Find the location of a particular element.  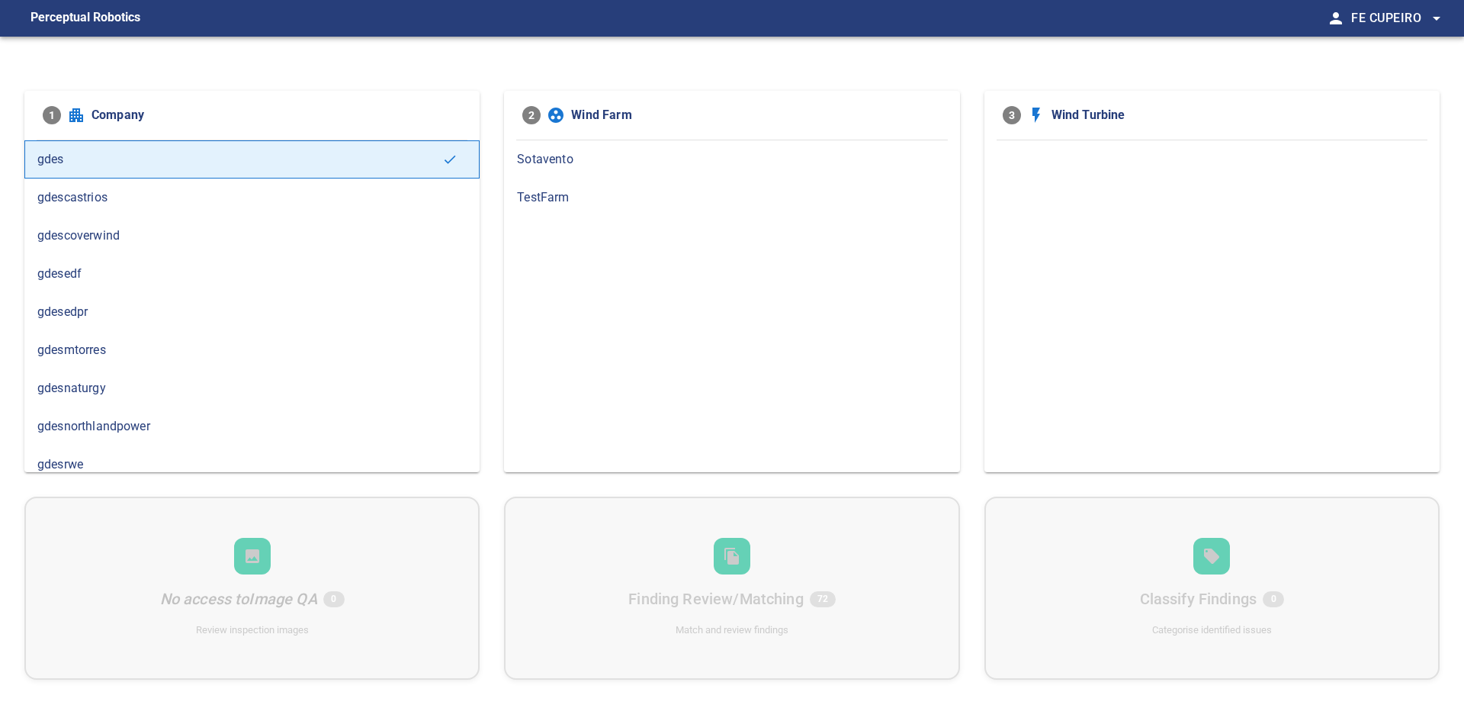

span: gdesrwe is located at coordinates (252, 464).